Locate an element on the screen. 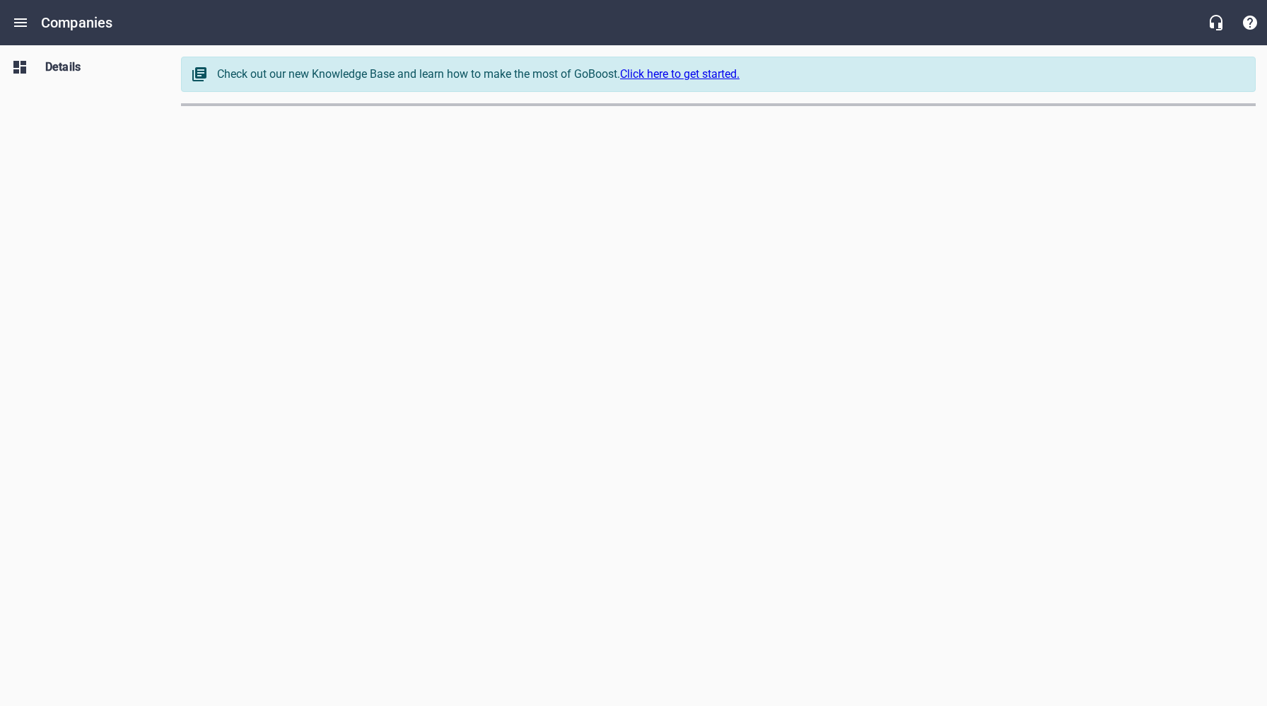 Image resolution: width=1267 pixels, height=706 pixels. button: Support Portal is located at coordinates (1250, 23).